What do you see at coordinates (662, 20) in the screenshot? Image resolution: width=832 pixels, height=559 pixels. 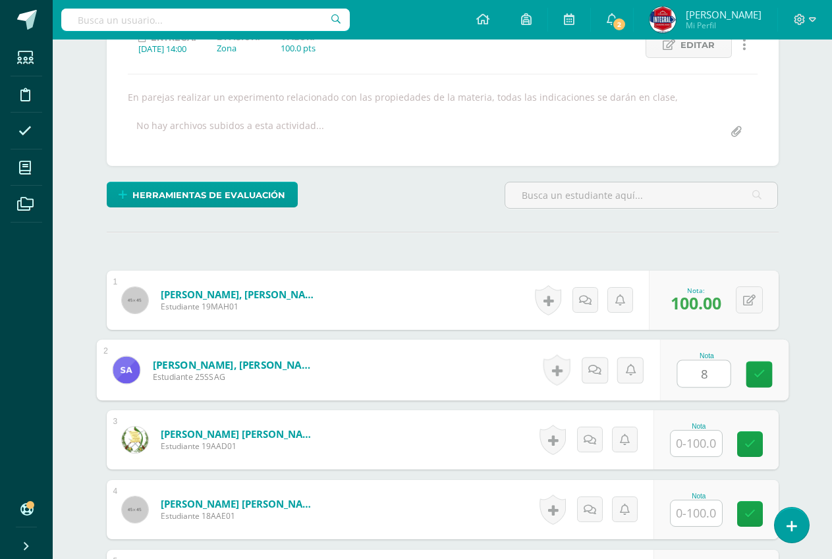 I see `img: d976617d5cae59a017fc8fde6d31eccf.png` at bounding box center [662, 20].